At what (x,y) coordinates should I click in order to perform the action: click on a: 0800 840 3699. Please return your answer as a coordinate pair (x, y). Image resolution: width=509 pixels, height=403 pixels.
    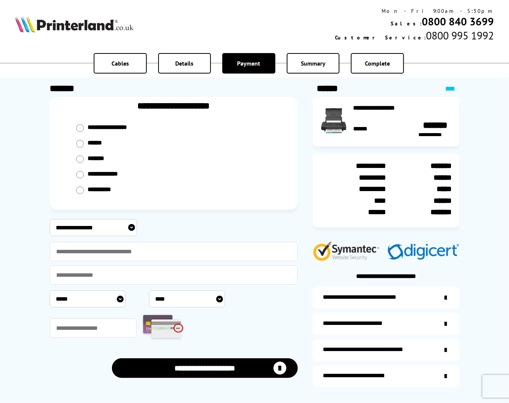
    Looking at the image, I should click on (458, 21).